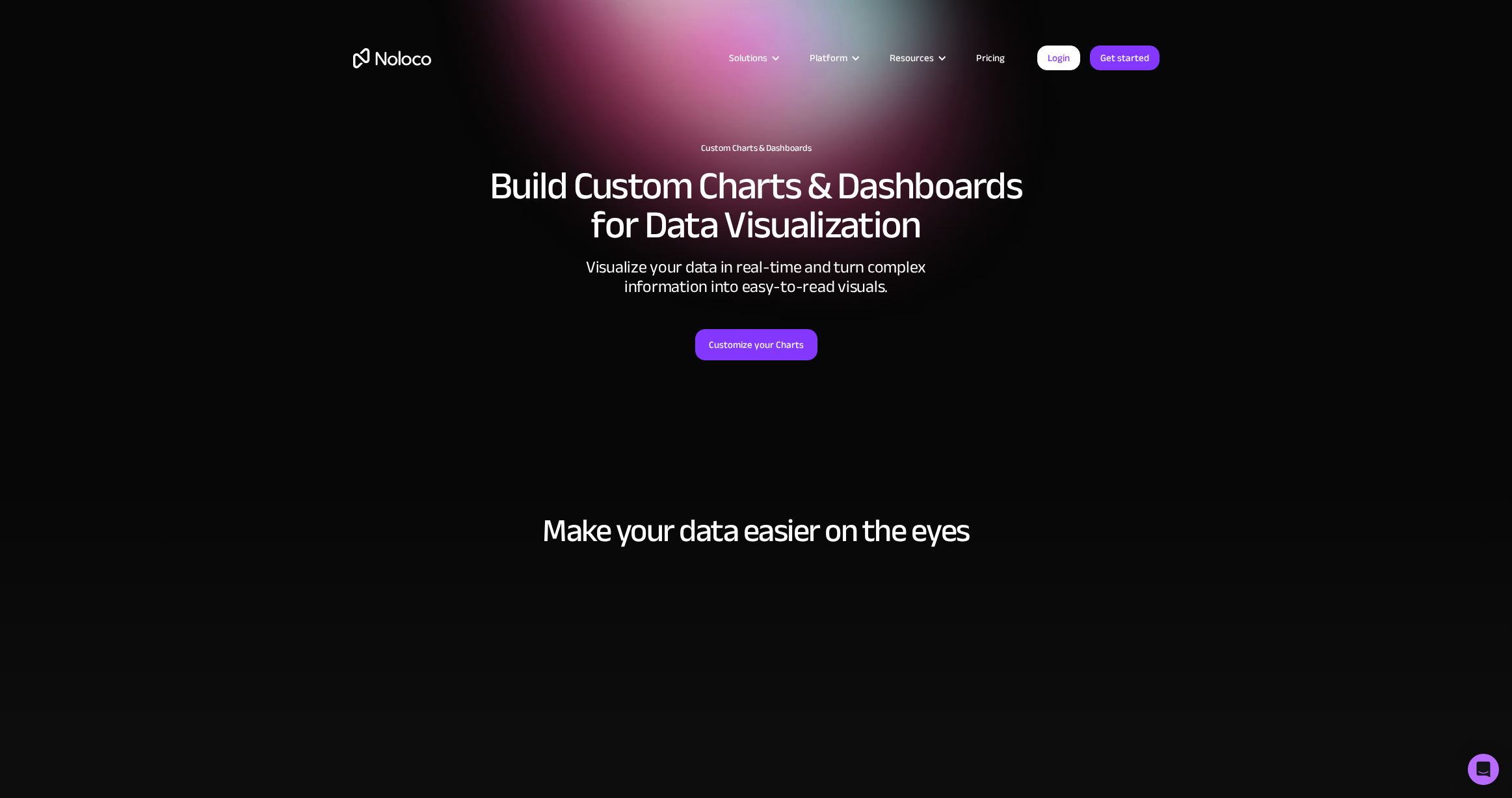 This screenshot has height=798, width=1512. What do you see at coordinates (392, 58) in the screenshot?
I see `a: home` at bounding box center [392, 58].